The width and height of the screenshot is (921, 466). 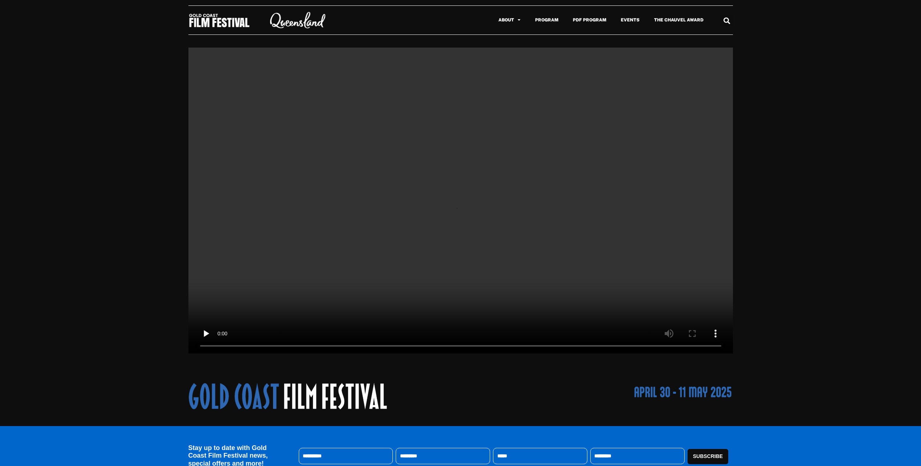 What do you see at coordinates (708, 456) in the screenshot?
I see `span: Subscribe` at bounding box center [708, 456].